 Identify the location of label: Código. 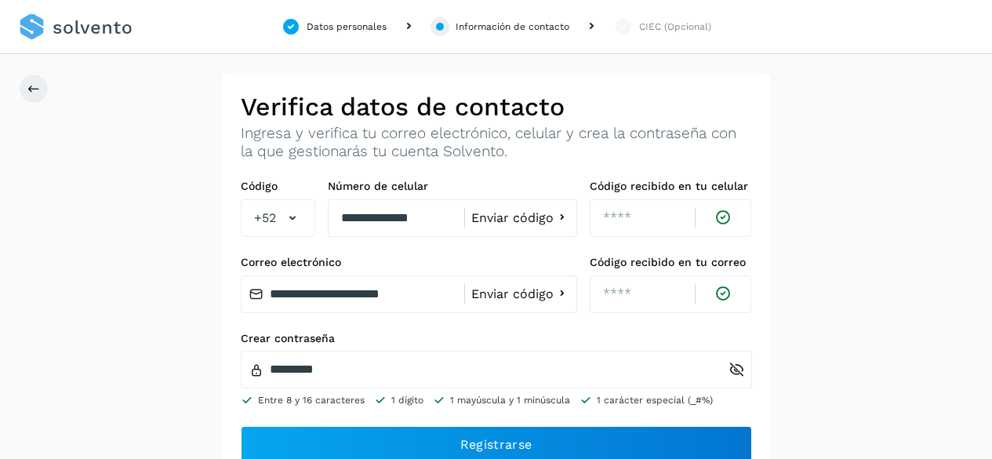
(277, 186).